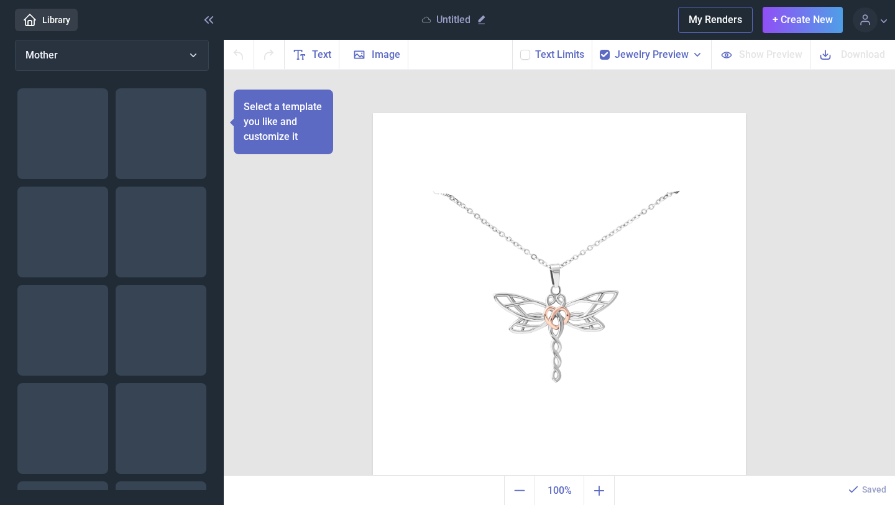 This screenshot has width=895, height=505. I want to click on span: Mother, so click(42, 55).